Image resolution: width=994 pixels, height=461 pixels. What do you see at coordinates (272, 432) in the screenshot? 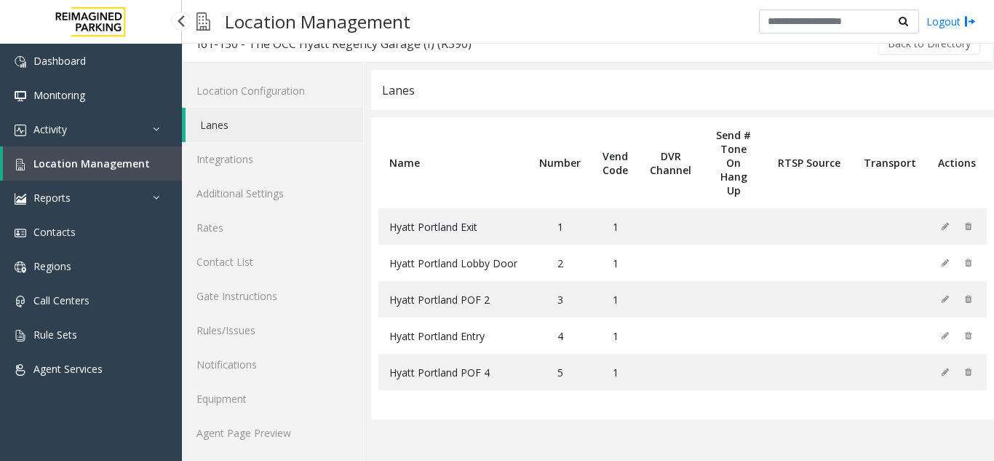
I see `a: Agent Page Preview` at bounding box center [272, 432].